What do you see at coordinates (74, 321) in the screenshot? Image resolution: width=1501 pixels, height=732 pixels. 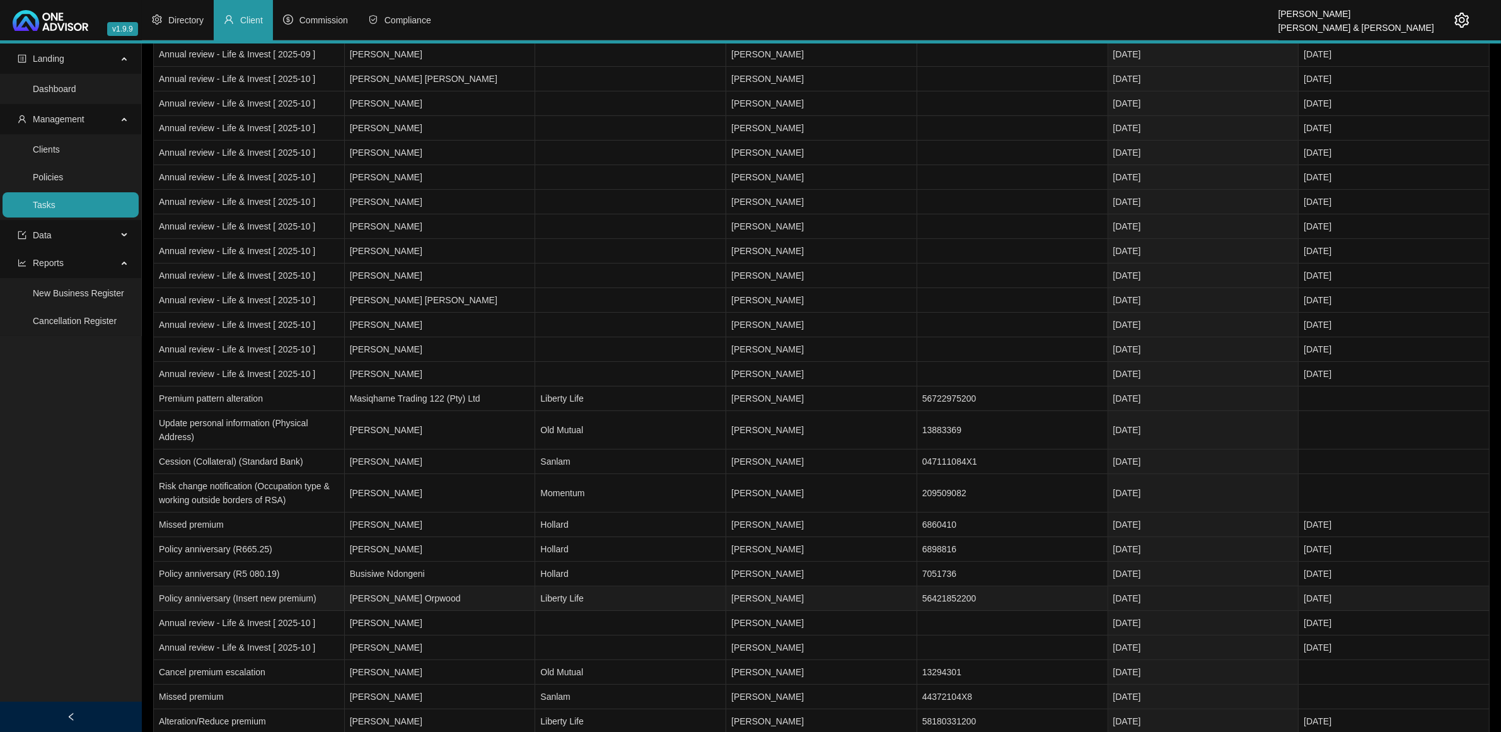 I see `a: Cancellation Register` at bounding box center [74, 321].